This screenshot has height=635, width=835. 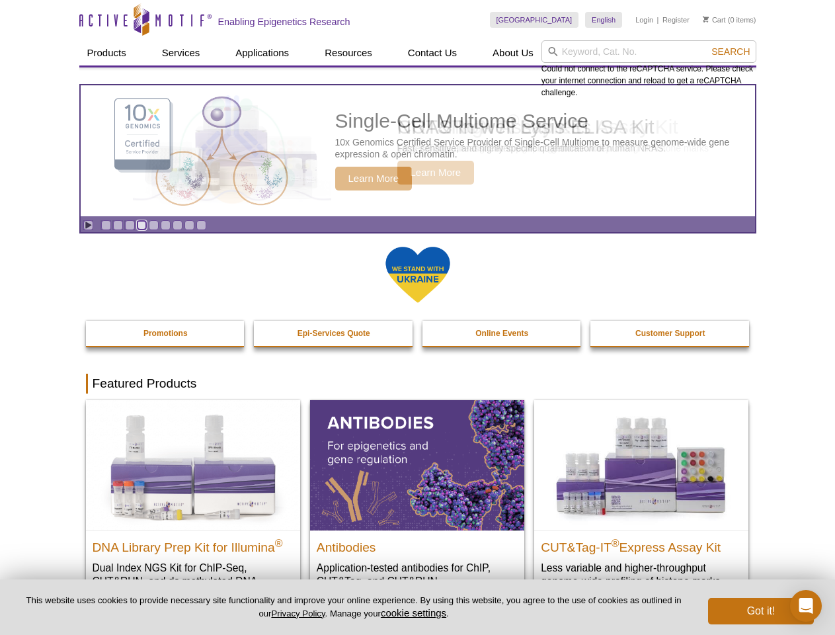 I want to click on a: English, so click(x=604, y=20).